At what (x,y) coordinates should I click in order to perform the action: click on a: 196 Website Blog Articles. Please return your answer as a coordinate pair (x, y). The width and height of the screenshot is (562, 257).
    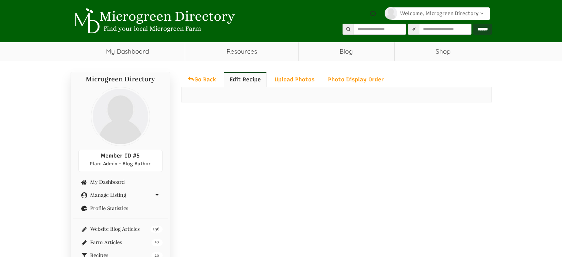
    Looking at the image, I should click on (120, 229).